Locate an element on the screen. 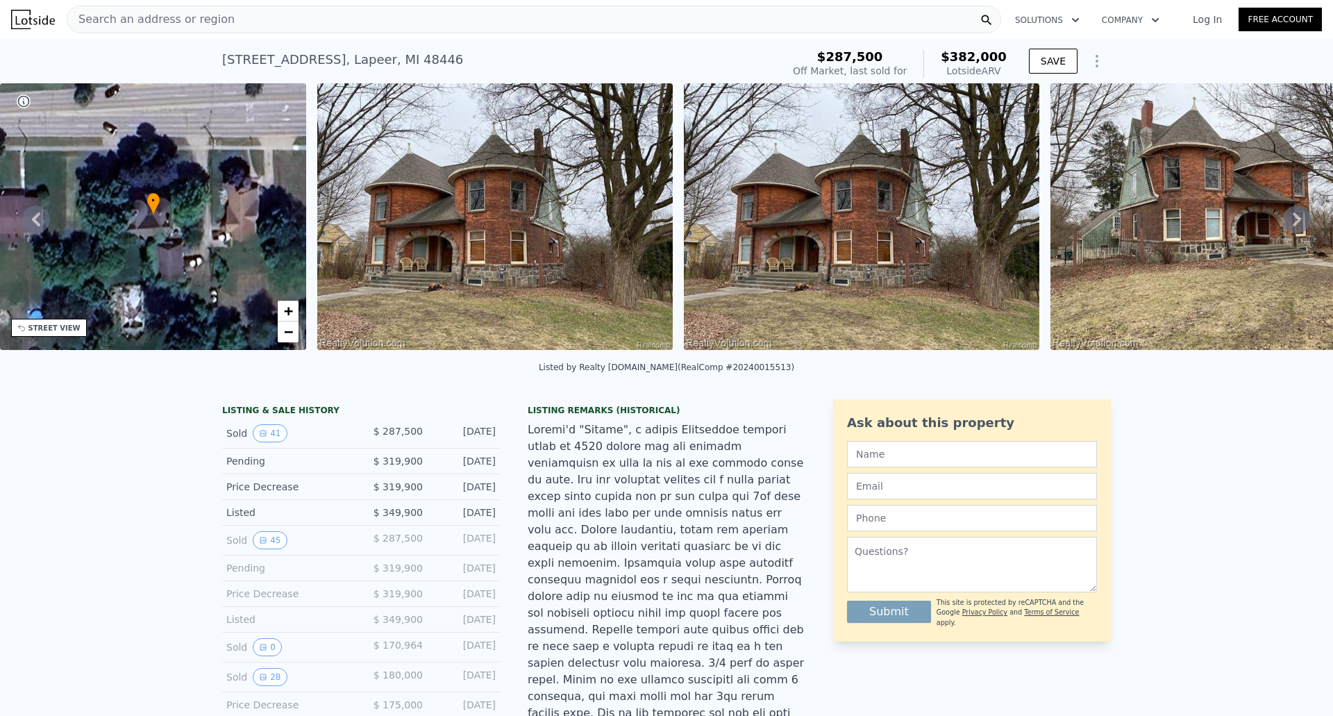  span: $382,000 is located at coordinates (974, 56).